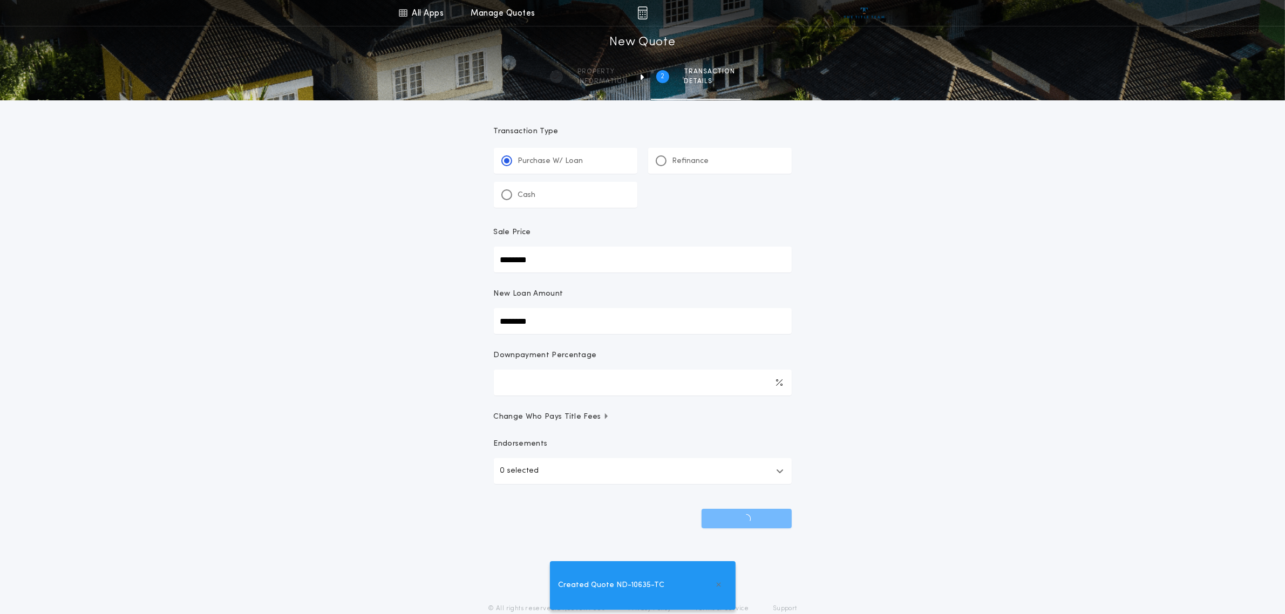 The height and width of the screenshot is (614, 1285). What do you see at coordinates (709, 81) in the screenshot?
I see `span: details` at bounding box center [709, 81].